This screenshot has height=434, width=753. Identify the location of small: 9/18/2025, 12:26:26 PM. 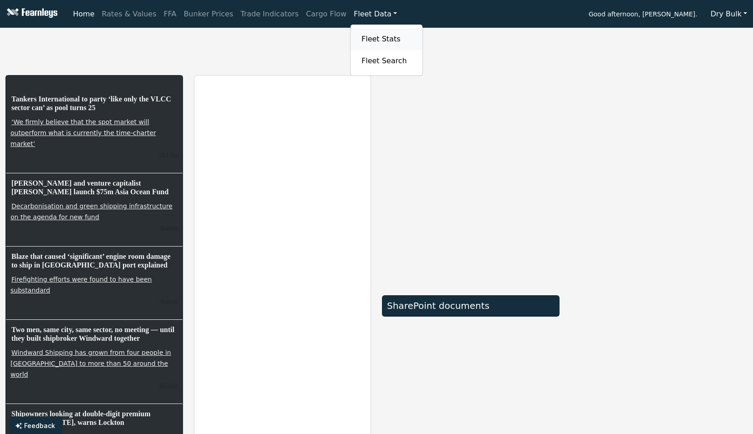
(168, 228).